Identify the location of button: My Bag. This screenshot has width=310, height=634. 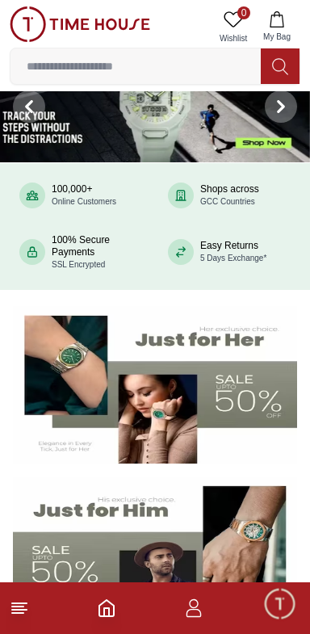
(277, 27).